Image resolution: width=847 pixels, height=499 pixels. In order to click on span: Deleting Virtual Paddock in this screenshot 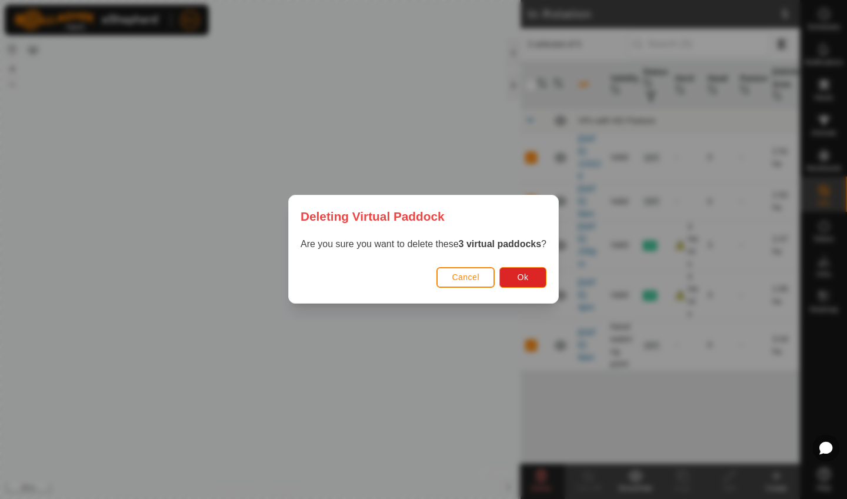, I will do `click(372, 216)`.